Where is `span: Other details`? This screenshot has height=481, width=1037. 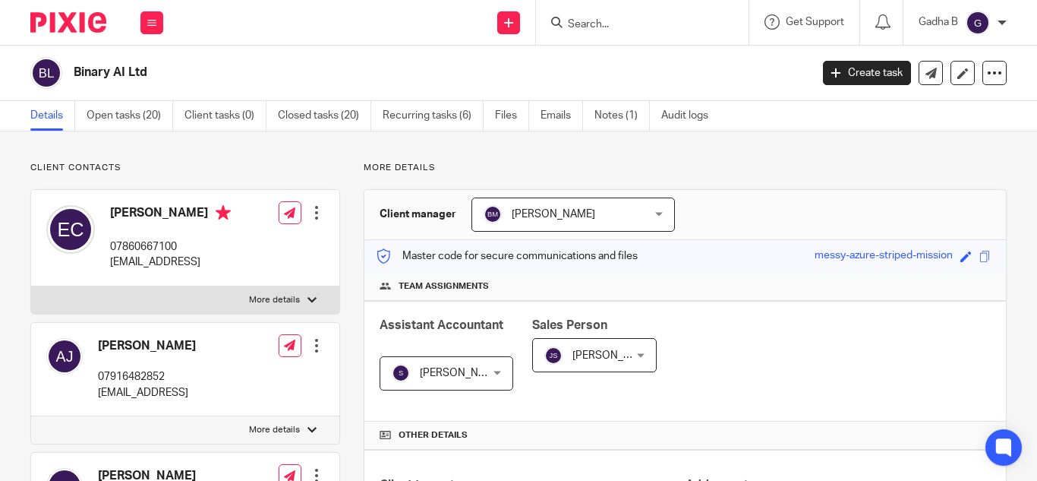 span: Other details is located at coordinates (433, 435).